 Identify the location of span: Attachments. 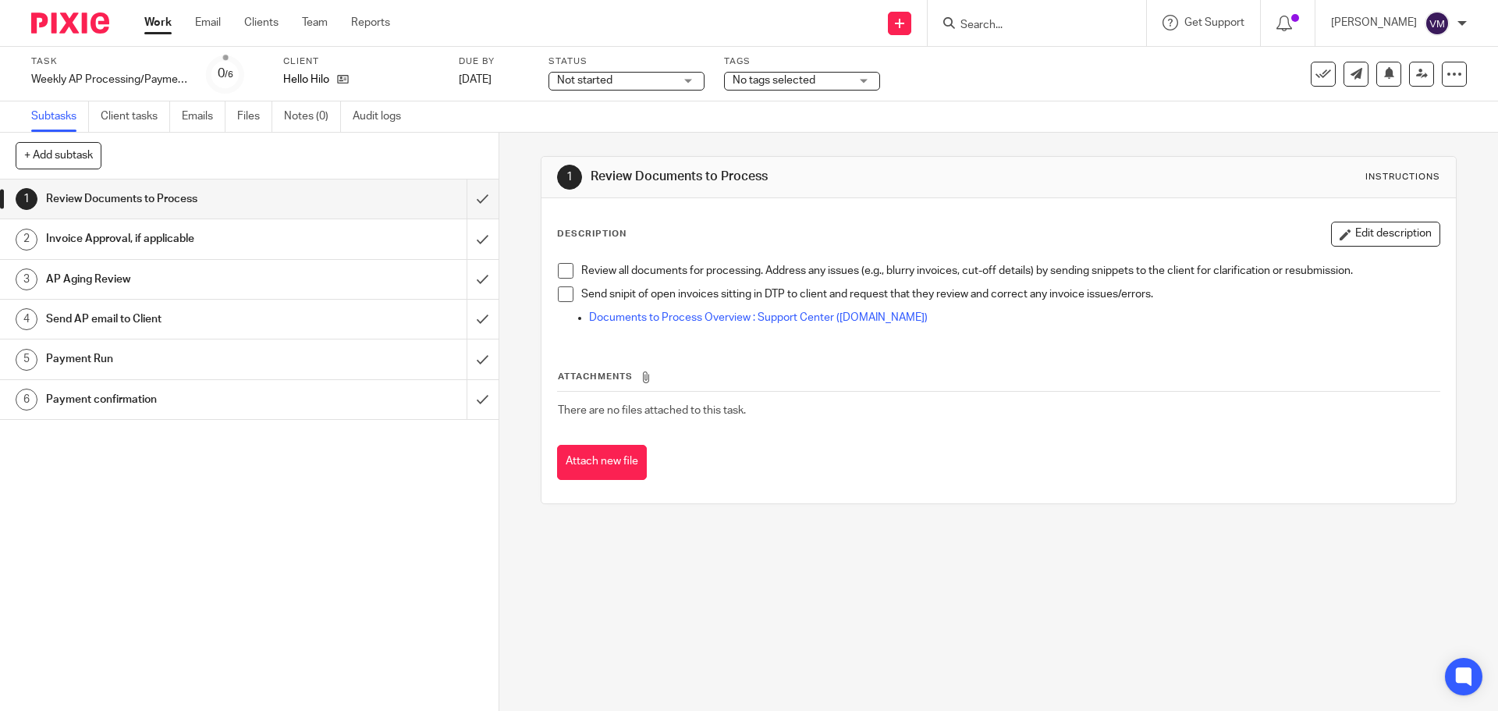
(595, 376).